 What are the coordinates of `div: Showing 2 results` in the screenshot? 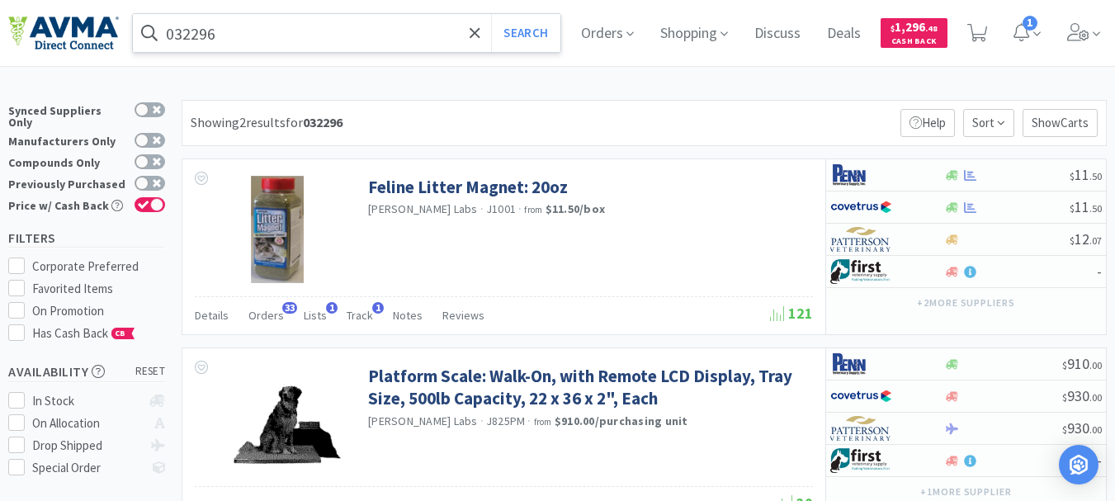 It's located at (266, 123).